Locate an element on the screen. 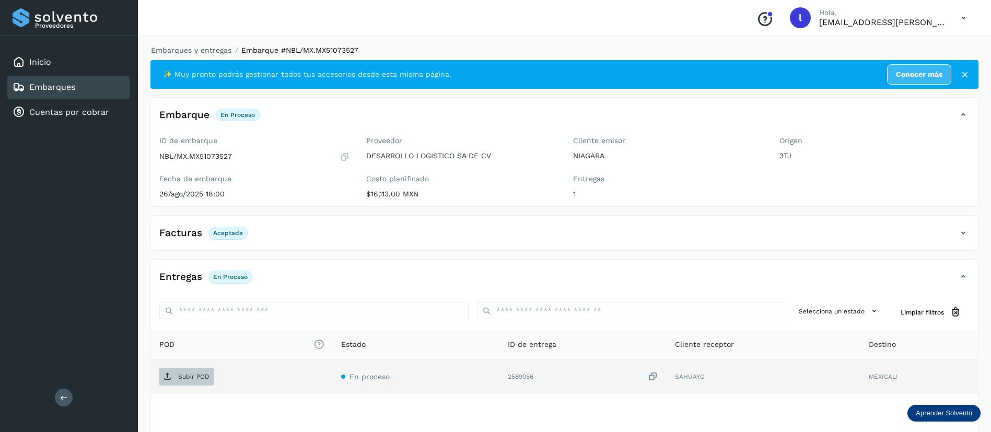 Image resolution: width=991 pixels, height=432 pixels. h4: Entregas is located at coordinates (181, 277).